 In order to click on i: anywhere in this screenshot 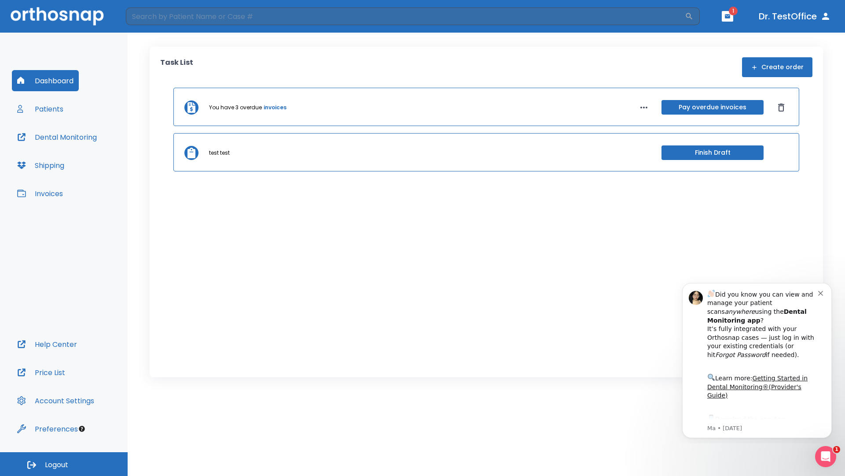, I will do `click(71, 37)`.